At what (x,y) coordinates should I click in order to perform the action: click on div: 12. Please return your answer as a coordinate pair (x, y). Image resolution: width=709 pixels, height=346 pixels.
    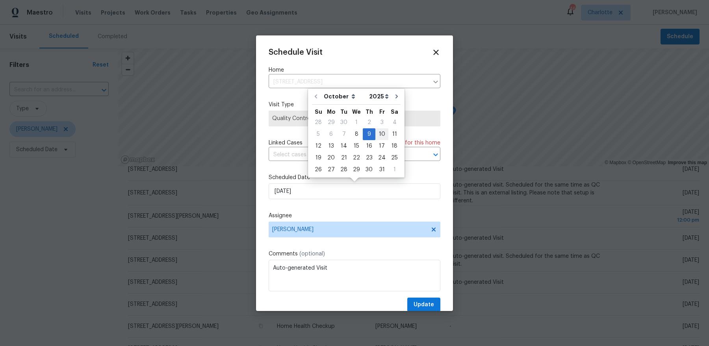
    Looking at the image, I should click on (318, 146).